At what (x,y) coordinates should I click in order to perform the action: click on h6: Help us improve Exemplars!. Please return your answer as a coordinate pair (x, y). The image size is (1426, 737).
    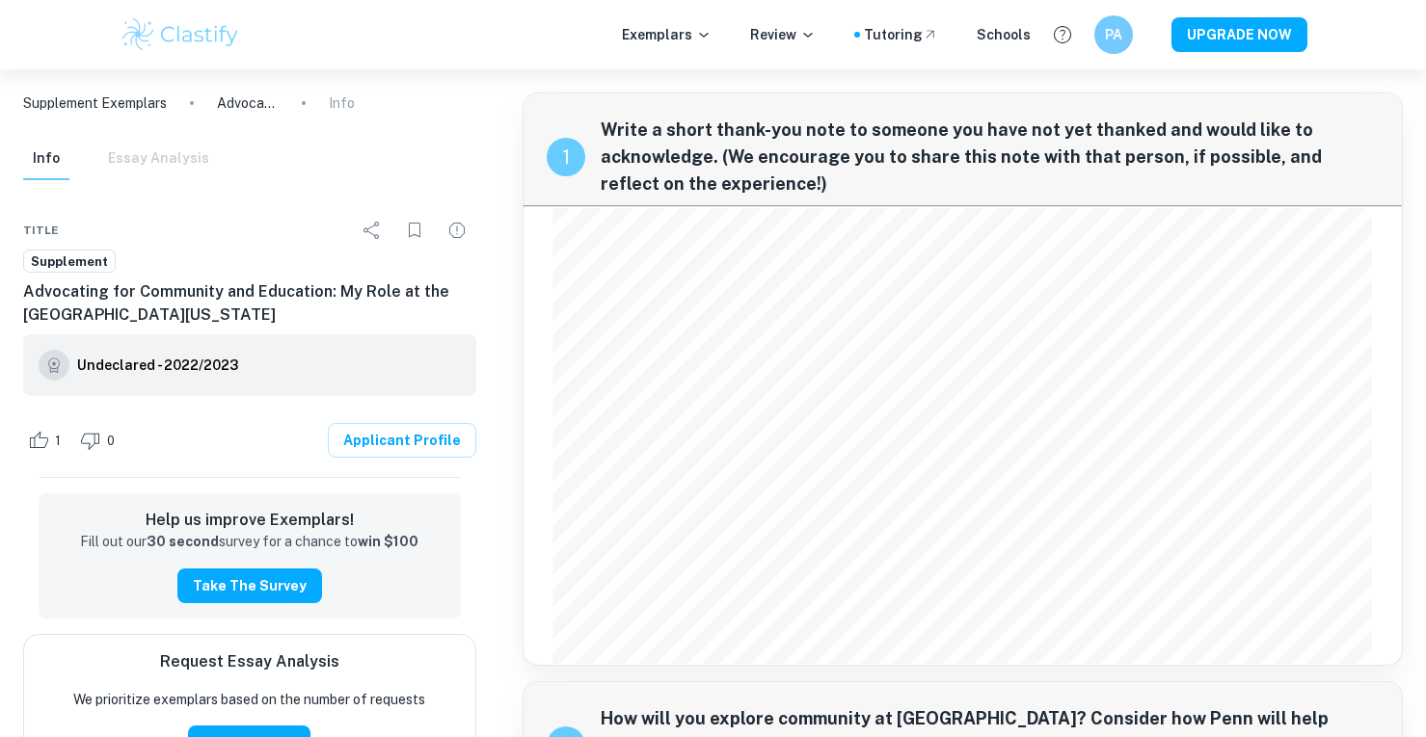
    Looking at the image, I should click on (250, 521).